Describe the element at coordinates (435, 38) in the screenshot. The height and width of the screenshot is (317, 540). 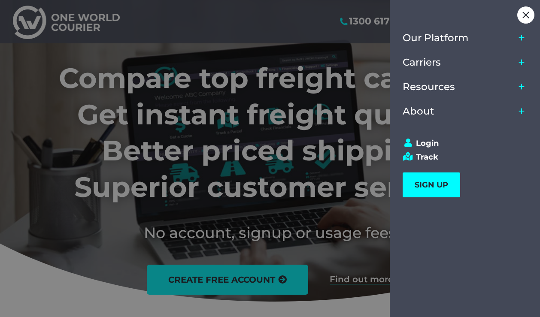
I see `span: Our Platform` at that location.